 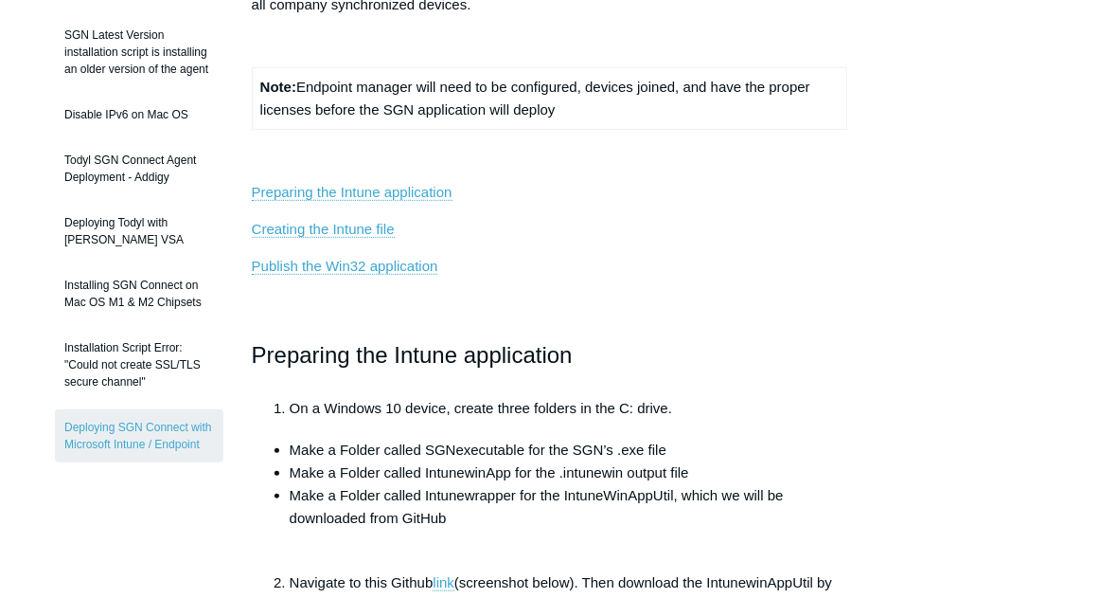 What do you see at coordinates (323, 229) in the screenshot?
I see `a: Creating the Intune file` at bounding box center [323, 229].